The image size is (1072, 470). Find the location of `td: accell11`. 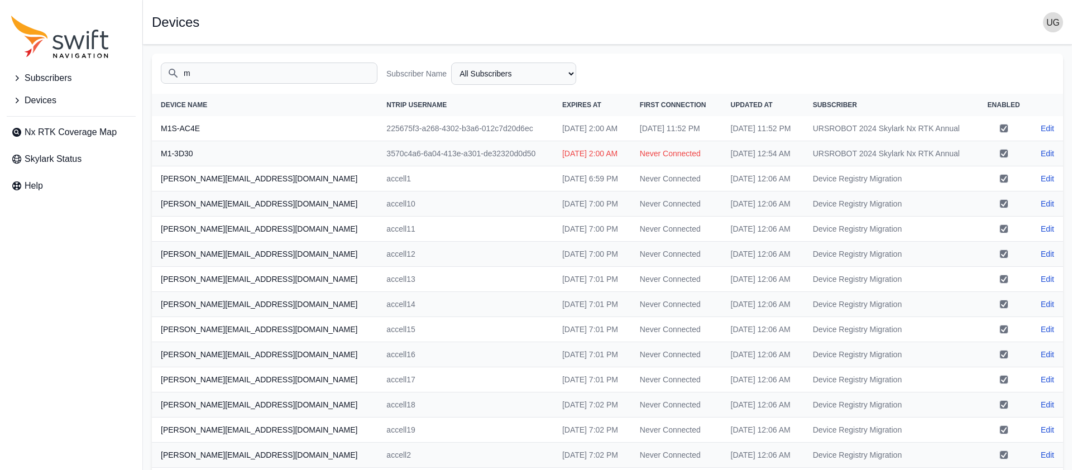

td: accell11 is located at coordinates (465, 229).